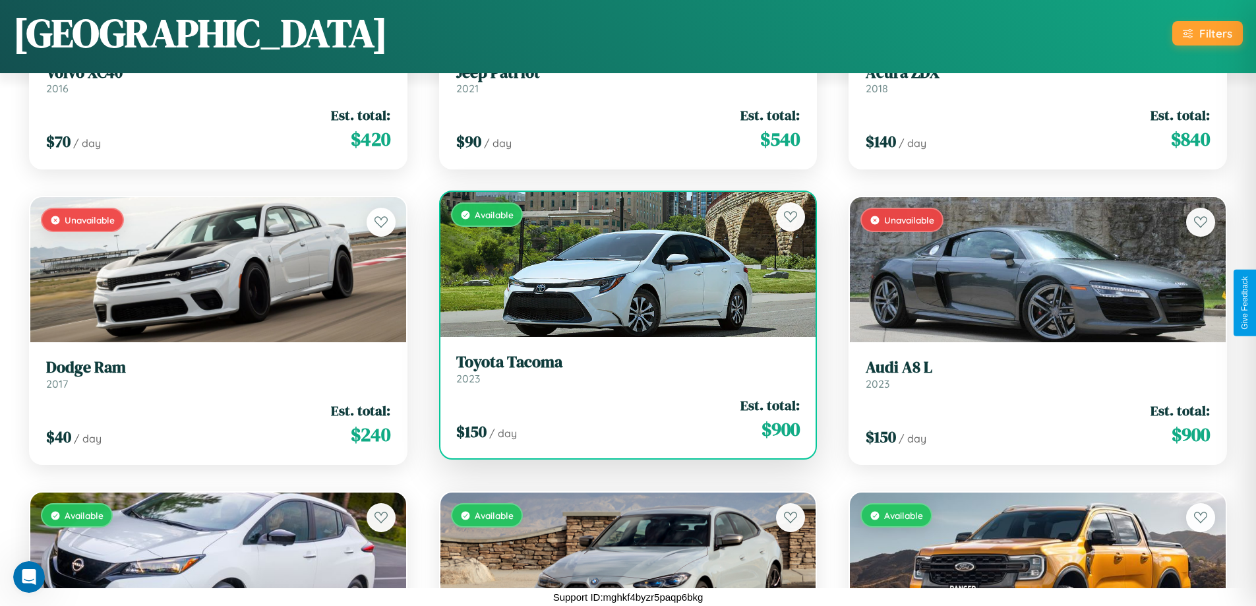 This screenshot has height=606, width=1256. Describe the element at coordinates (1190, 139) in the screenshot. I see `span: $ 840` at that location.